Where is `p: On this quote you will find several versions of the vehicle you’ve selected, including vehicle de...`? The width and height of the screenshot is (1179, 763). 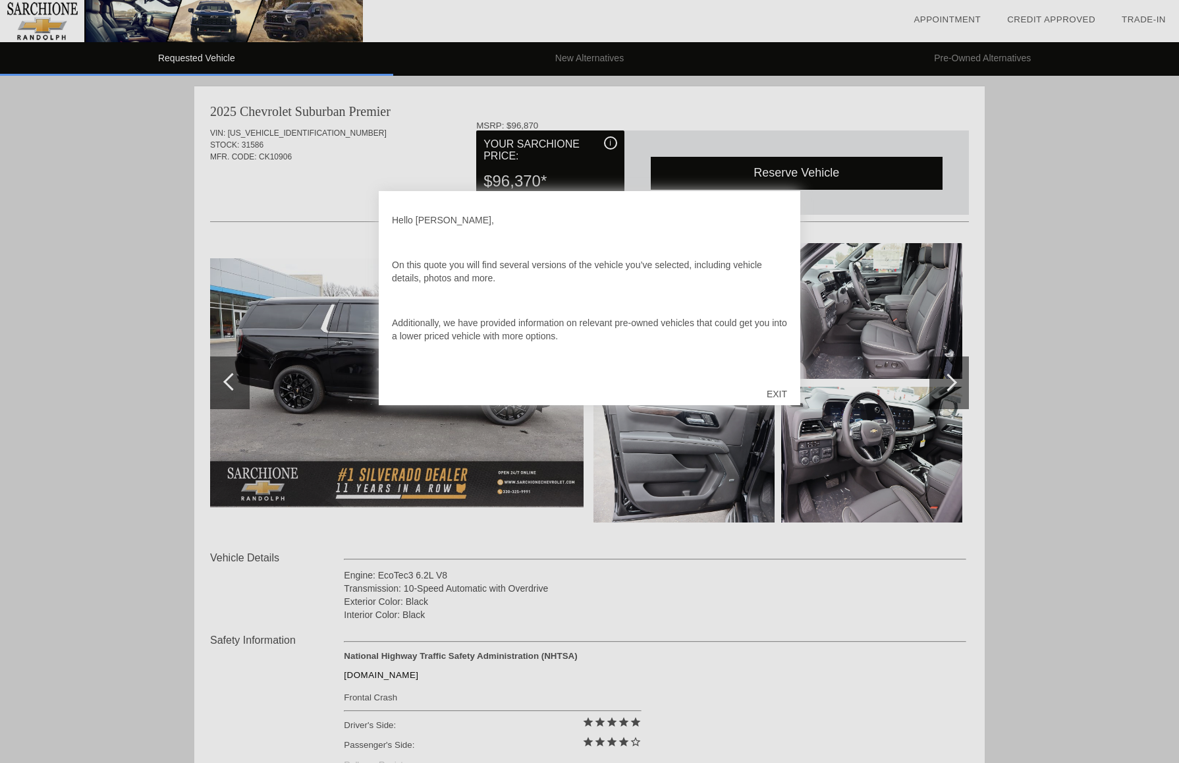
p: On this quote you will find several versions of the vehicle you’ve selected, including vehicle de... is located at coordinates (589, 271).